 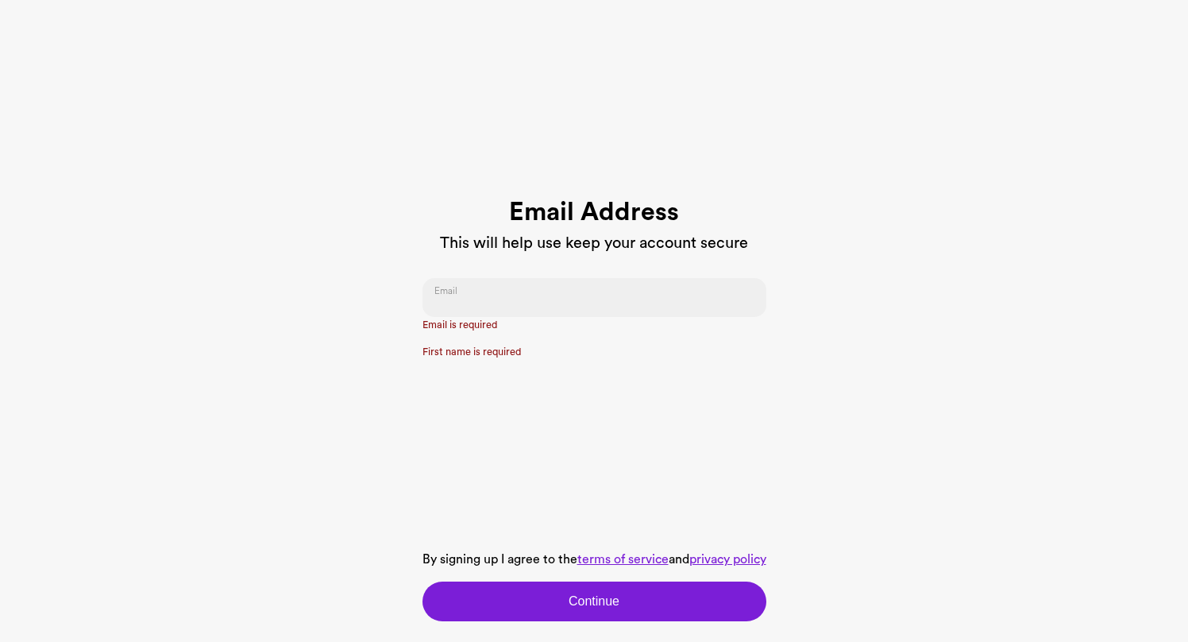 I want to click on p: First name is required, so click(x=594, y=352).